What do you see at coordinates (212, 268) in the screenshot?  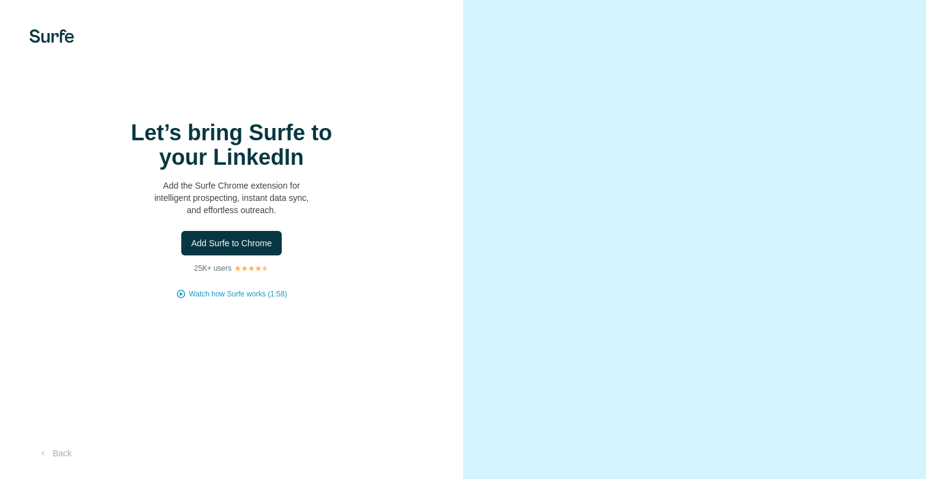 I see `p: 25K+ users` at bounding box center [212, 268].